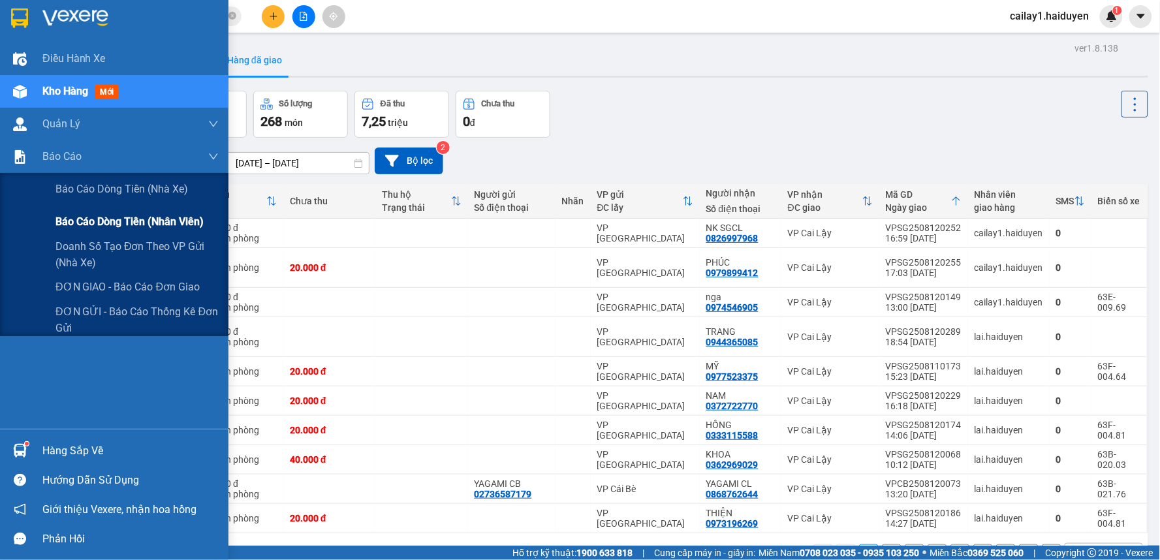 This screenshot has height=560, width=1160. What do you see at coordinates (1009, 195) in the screenshot?
I see `div: Nhân viên` at bounding box center [1009, 195].